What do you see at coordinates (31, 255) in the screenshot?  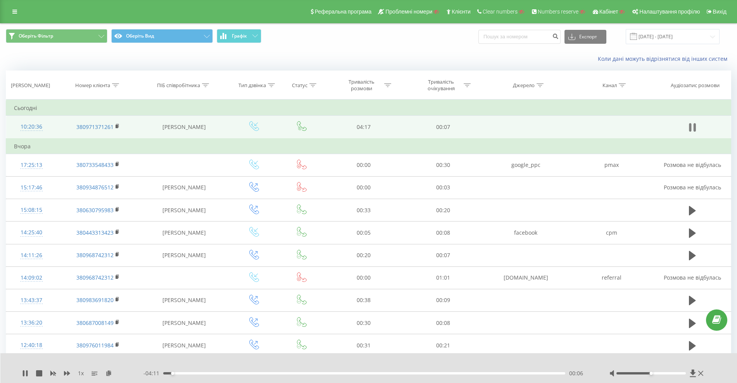 I see `div: 14:11:26` at bounding box center [31, 255].